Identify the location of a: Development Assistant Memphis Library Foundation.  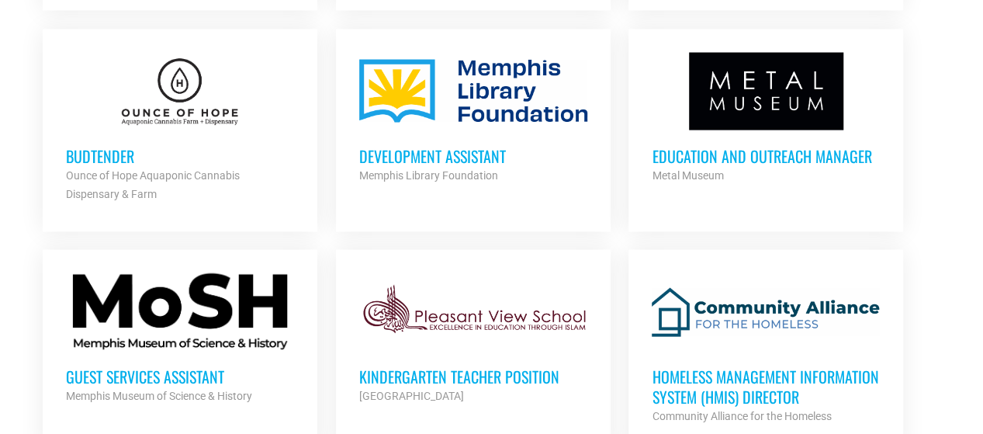
(473, 119).